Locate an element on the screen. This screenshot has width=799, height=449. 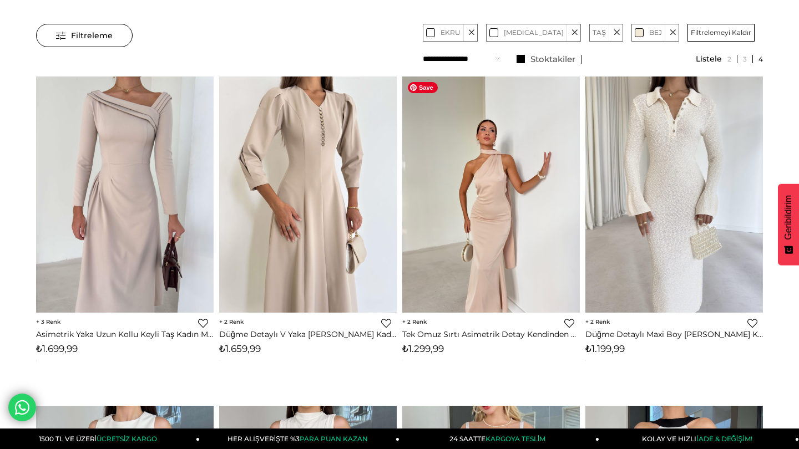
span: TAŞ is located at coordinates (599, 33).